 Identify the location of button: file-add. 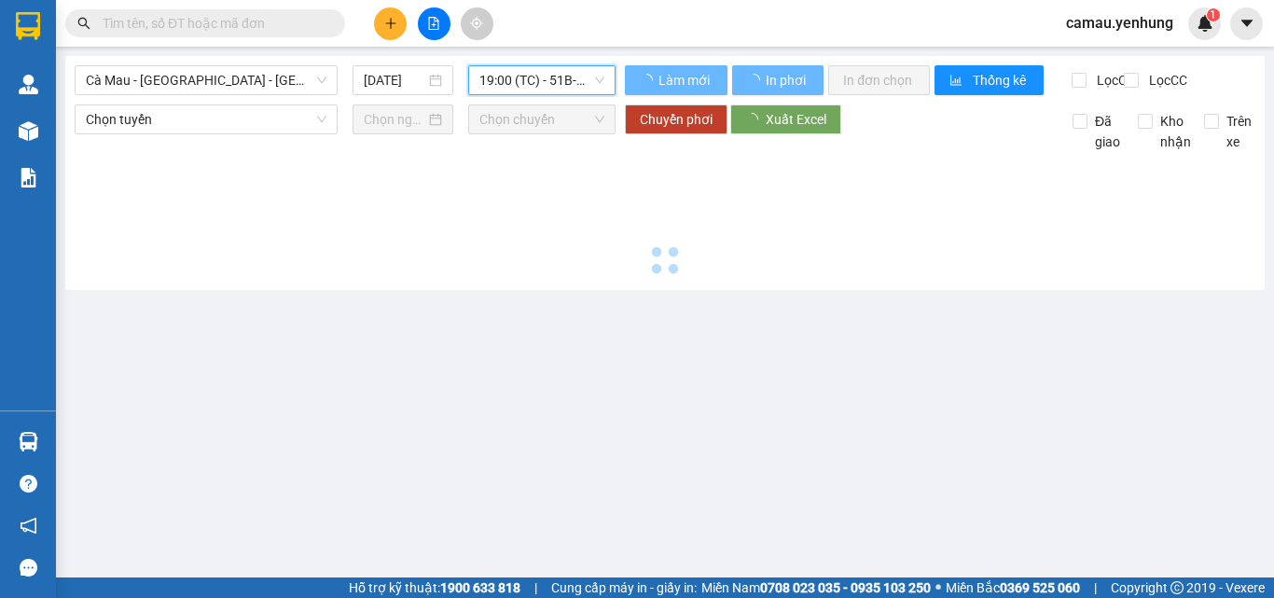
(434, 23).